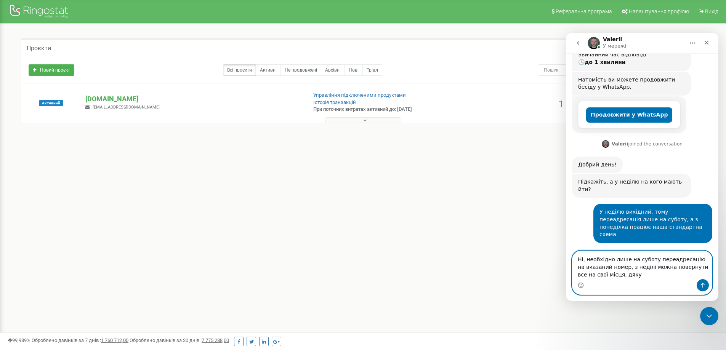 This screenshot has width=726, height=350. Describe the element at coordinates (333, 70) in the screenshot. I see `a: Архівні` at that location.